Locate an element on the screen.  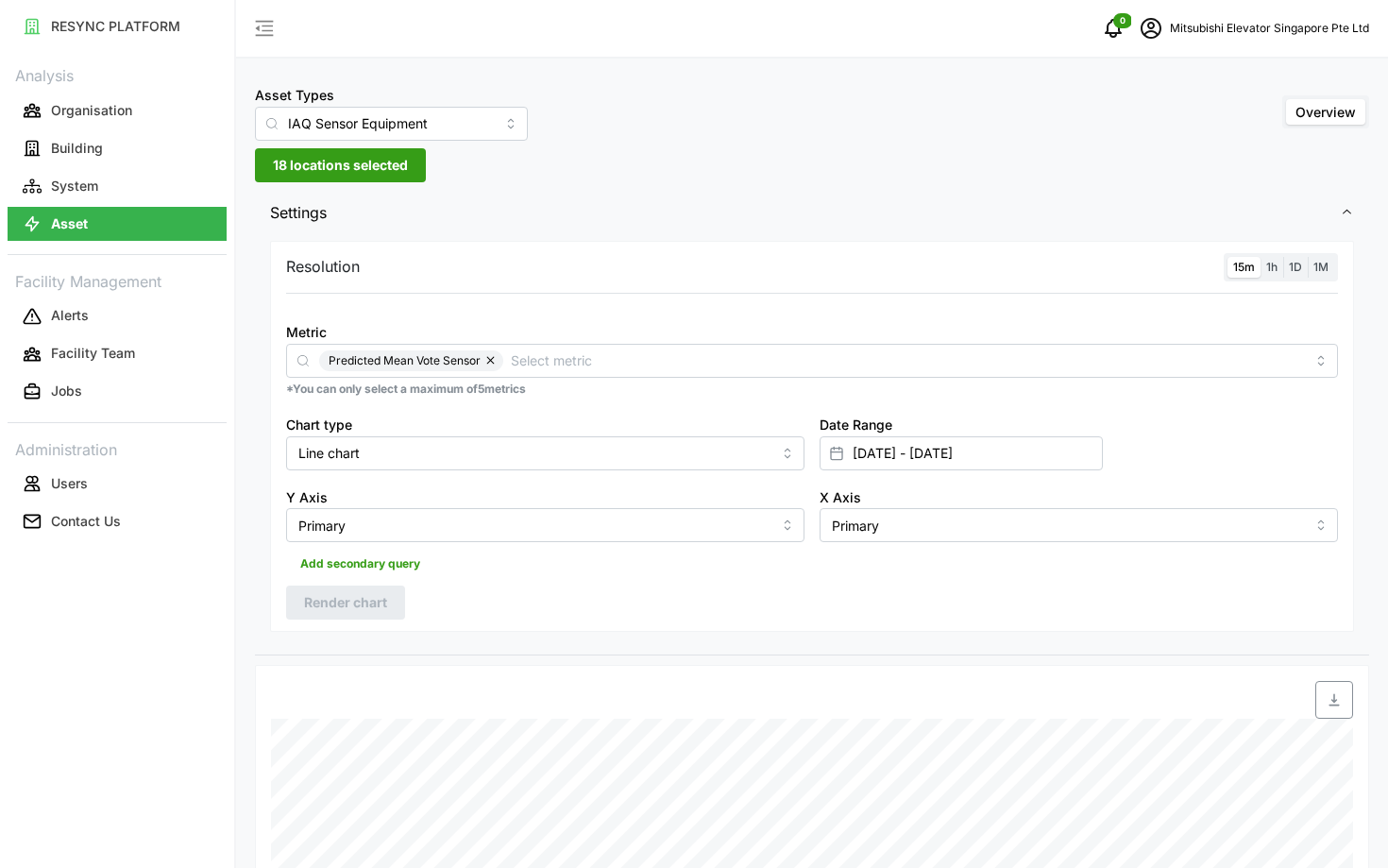
span: Predicted Mean Vote Sensor is located at coordinates (404, 360).